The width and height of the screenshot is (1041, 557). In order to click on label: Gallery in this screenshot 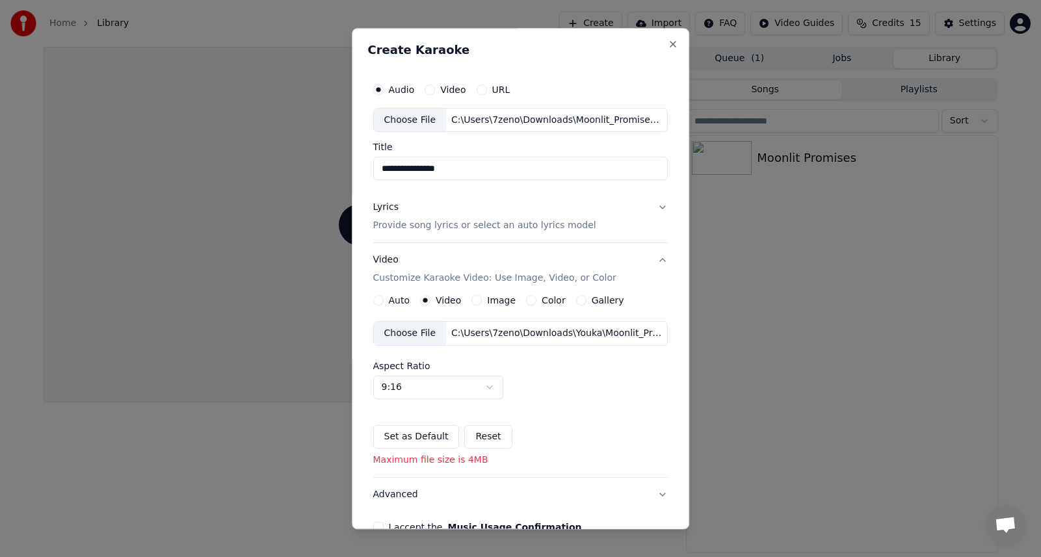, I will do `click(608, 301)`.